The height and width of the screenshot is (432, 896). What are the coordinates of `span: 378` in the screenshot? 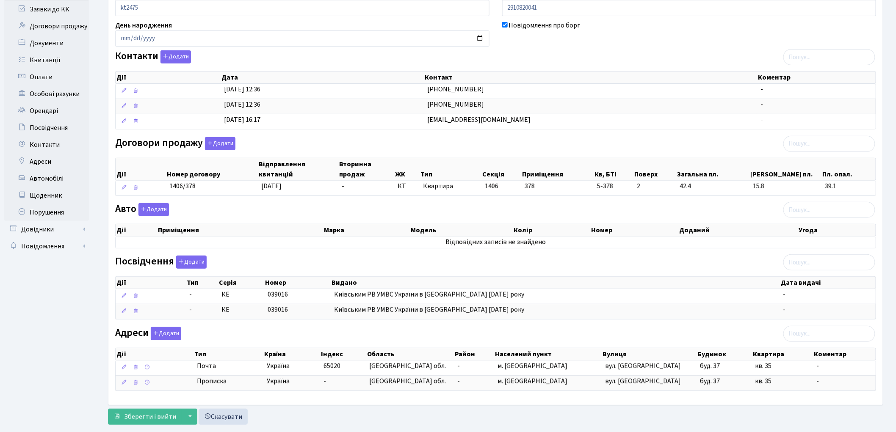 It's located at (530, 186).